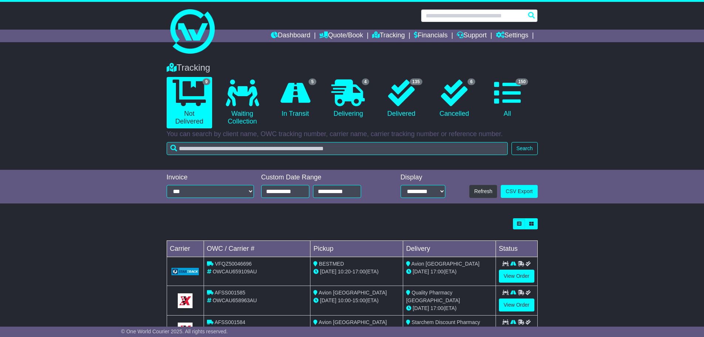  Describe the element at coordinates (472, 36) in the screenshot. I see `a: Support` at that location.